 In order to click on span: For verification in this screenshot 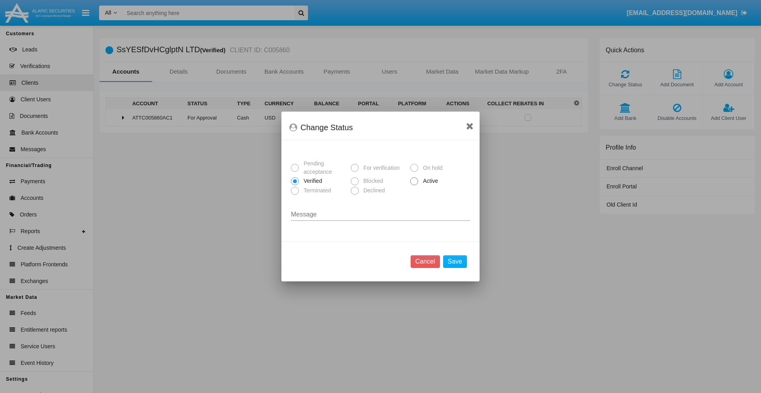, I will do `click(380, 168)`.